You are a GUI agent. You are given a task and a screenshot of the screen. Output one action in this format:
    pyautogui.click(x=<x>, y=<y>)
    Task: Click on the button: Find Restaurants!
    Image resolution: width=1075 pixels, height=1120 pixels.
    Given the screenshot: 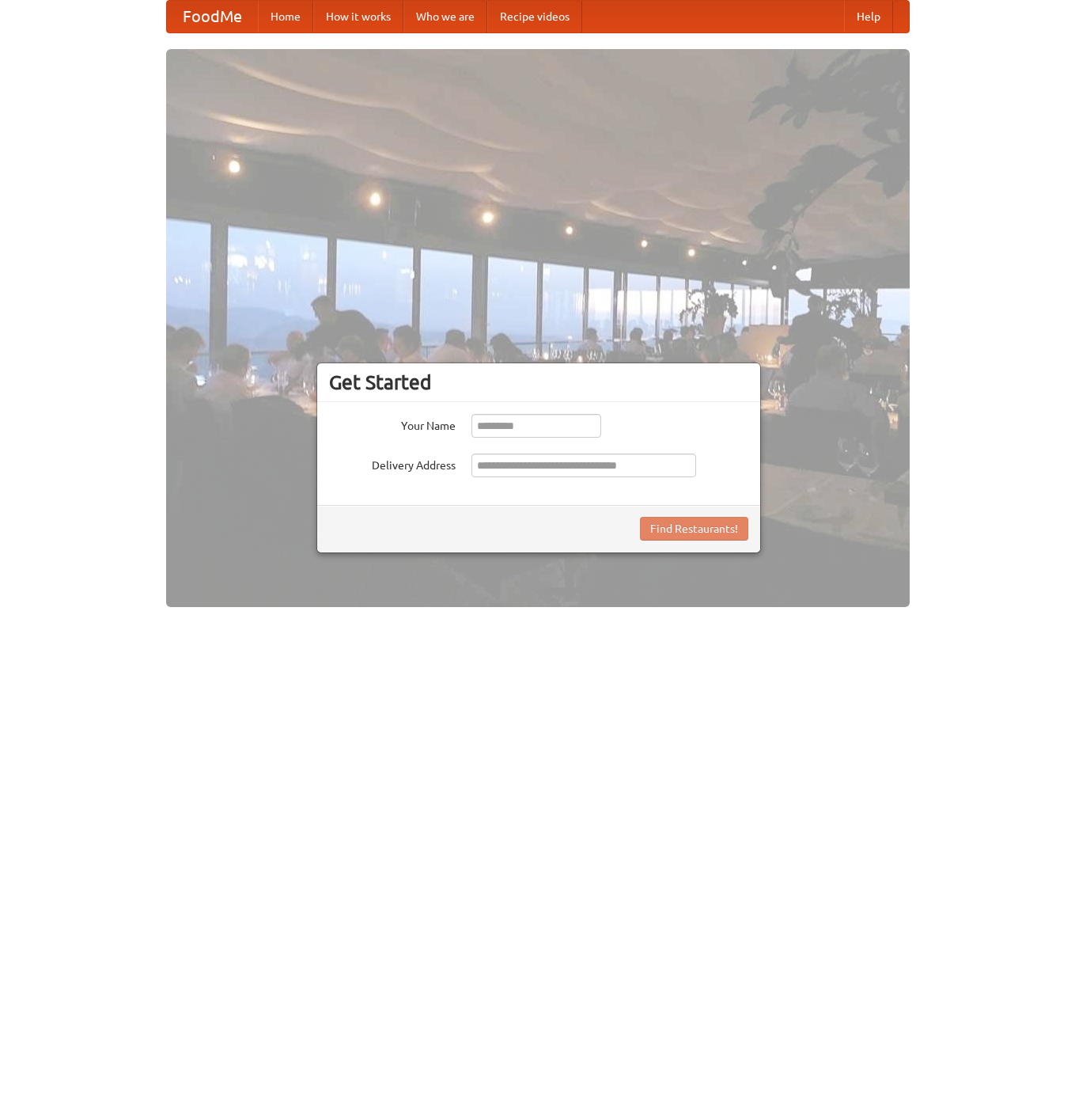 What is the action you would take?
    pyautogui.click(x=694, y=529)
    